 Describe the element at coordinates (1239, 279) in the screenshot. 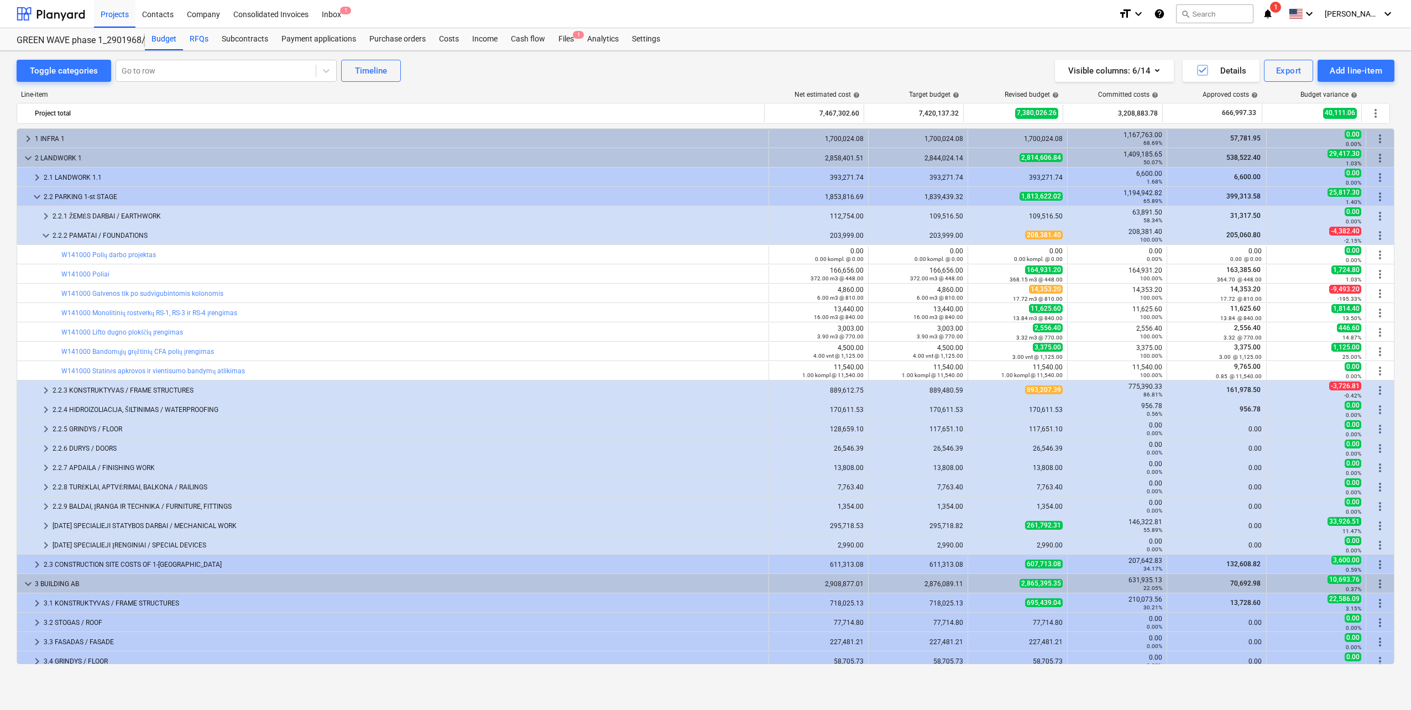

I see `small: 364.70 @ 448.00` at that location.